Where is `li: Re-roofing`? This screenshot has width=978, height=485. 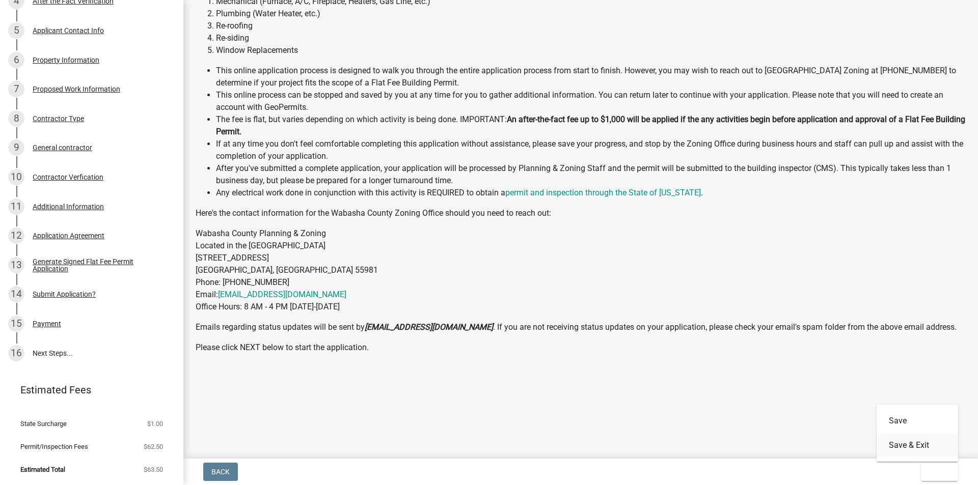
li: Re-roofing is located at coordinates (591, 26).